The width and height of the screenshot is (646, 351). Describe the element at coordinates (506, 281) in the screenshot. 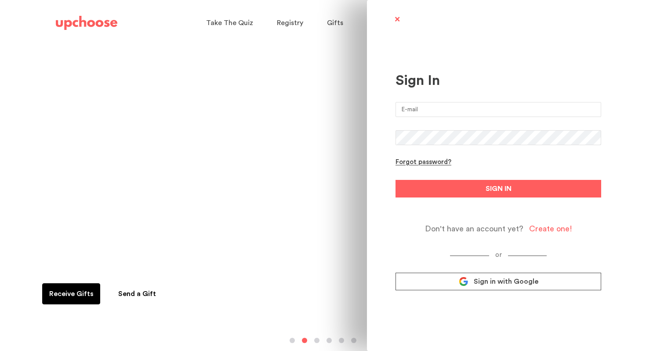

I see `span: Sign in with Google` at that location.